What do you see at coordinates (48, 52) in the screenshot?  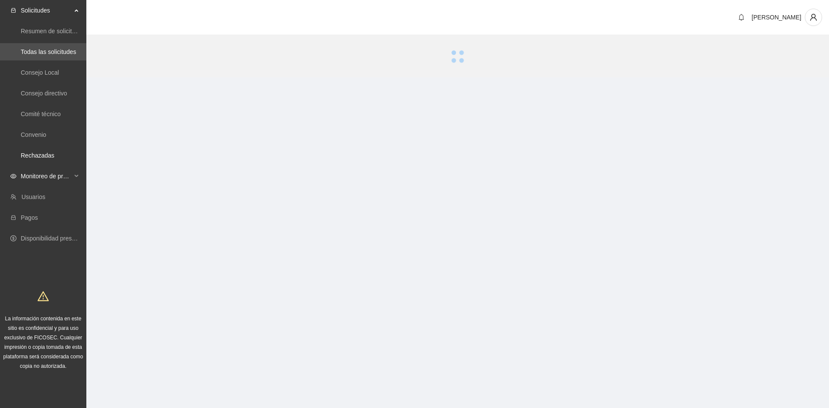 I see `a: Todas las solicitudes` at bounding box center [48, 52].